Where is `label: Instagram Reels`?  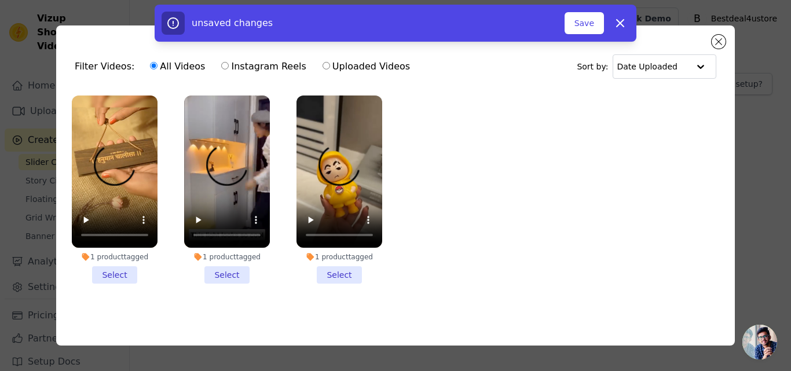
label: Instagram Reels is located at coordinates (263, 67).